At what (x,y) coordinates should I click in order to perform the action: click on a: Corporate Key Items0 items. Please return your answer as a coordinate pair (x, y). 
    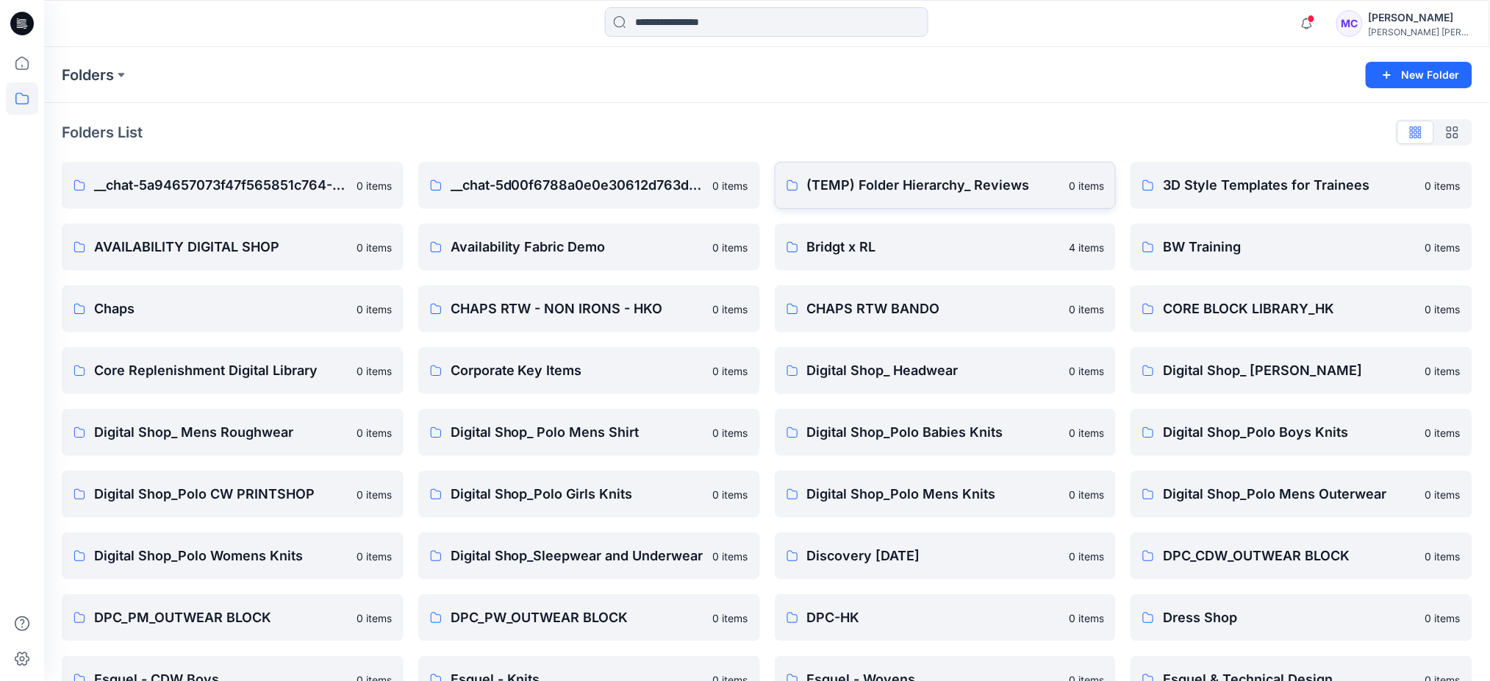
    Looking at the image, I should click on (589, 370).